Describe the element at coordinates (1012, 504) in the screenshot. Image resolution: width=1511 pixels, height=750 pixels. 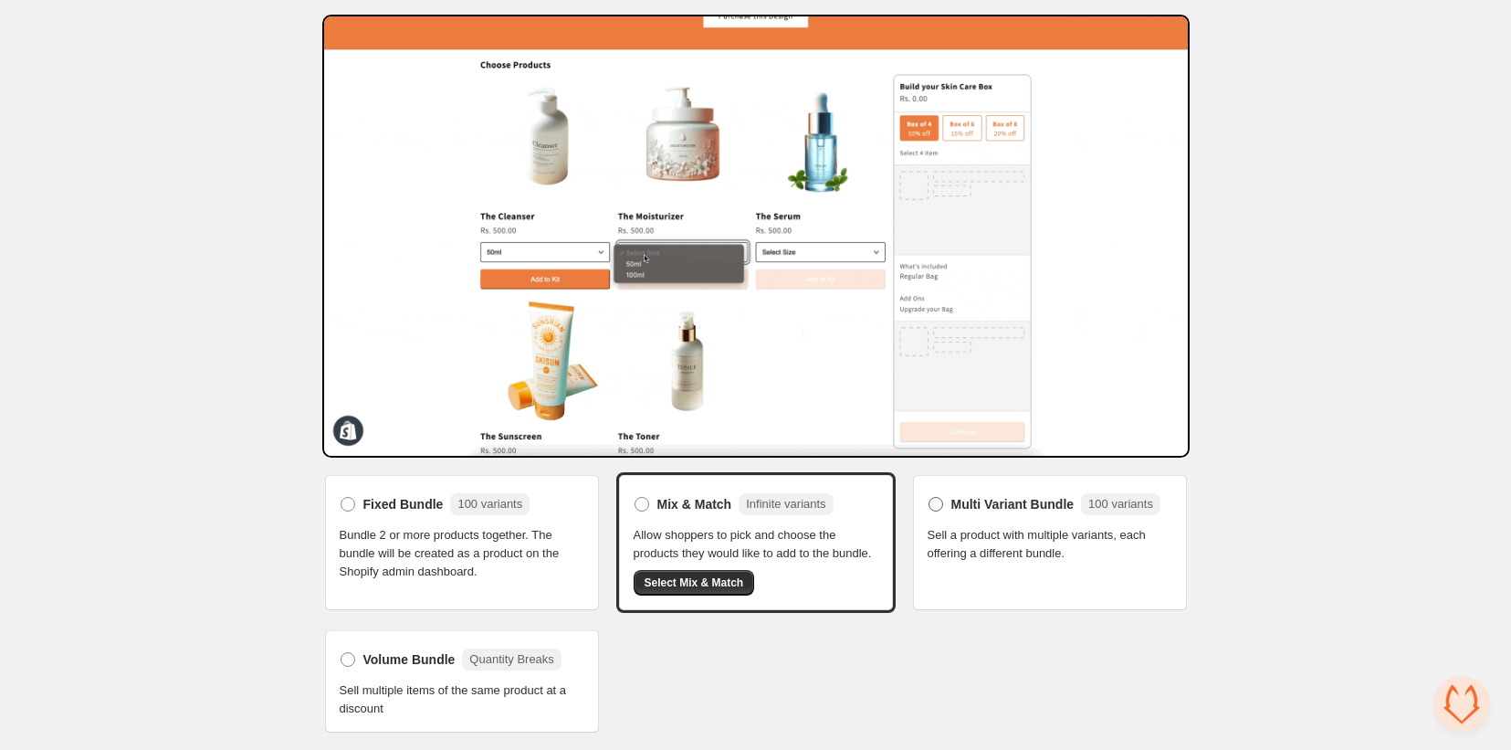
I see `span: Multi Variant Bundle` at that location.